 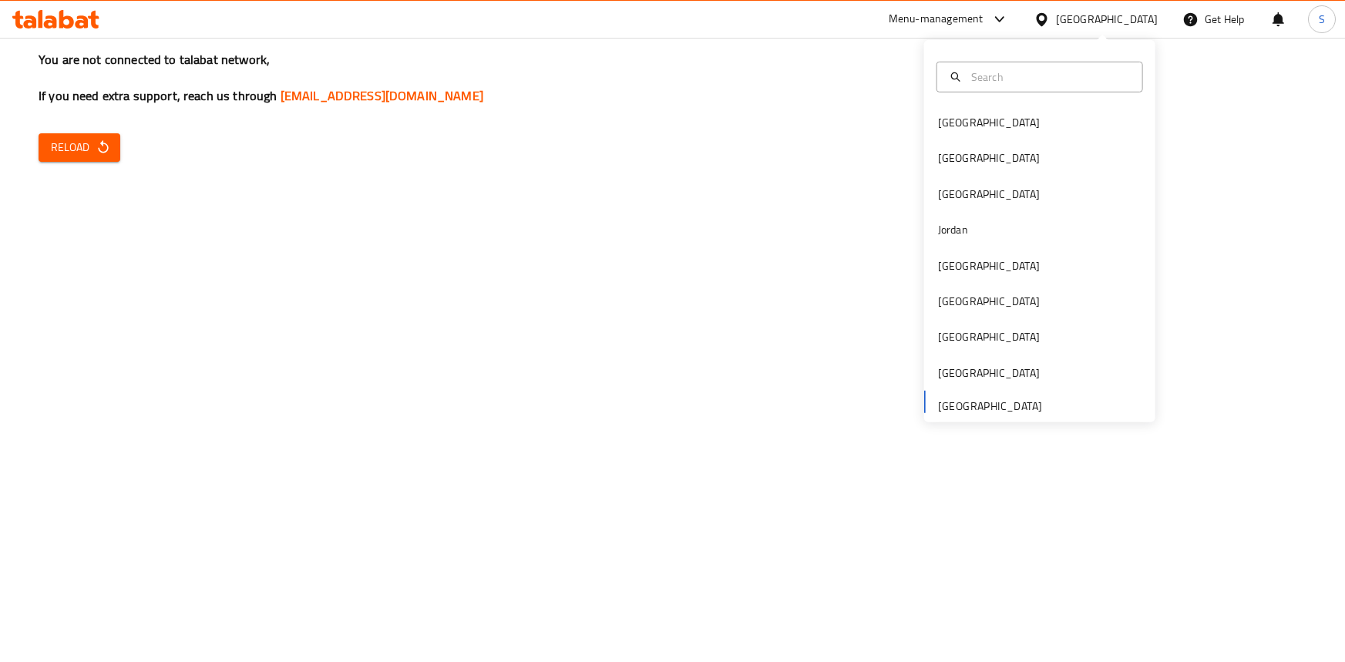 What do you see at coordinates (935, 19) in the screenshot?
I see `div: Menu-management` at bounding box center [935, 19].